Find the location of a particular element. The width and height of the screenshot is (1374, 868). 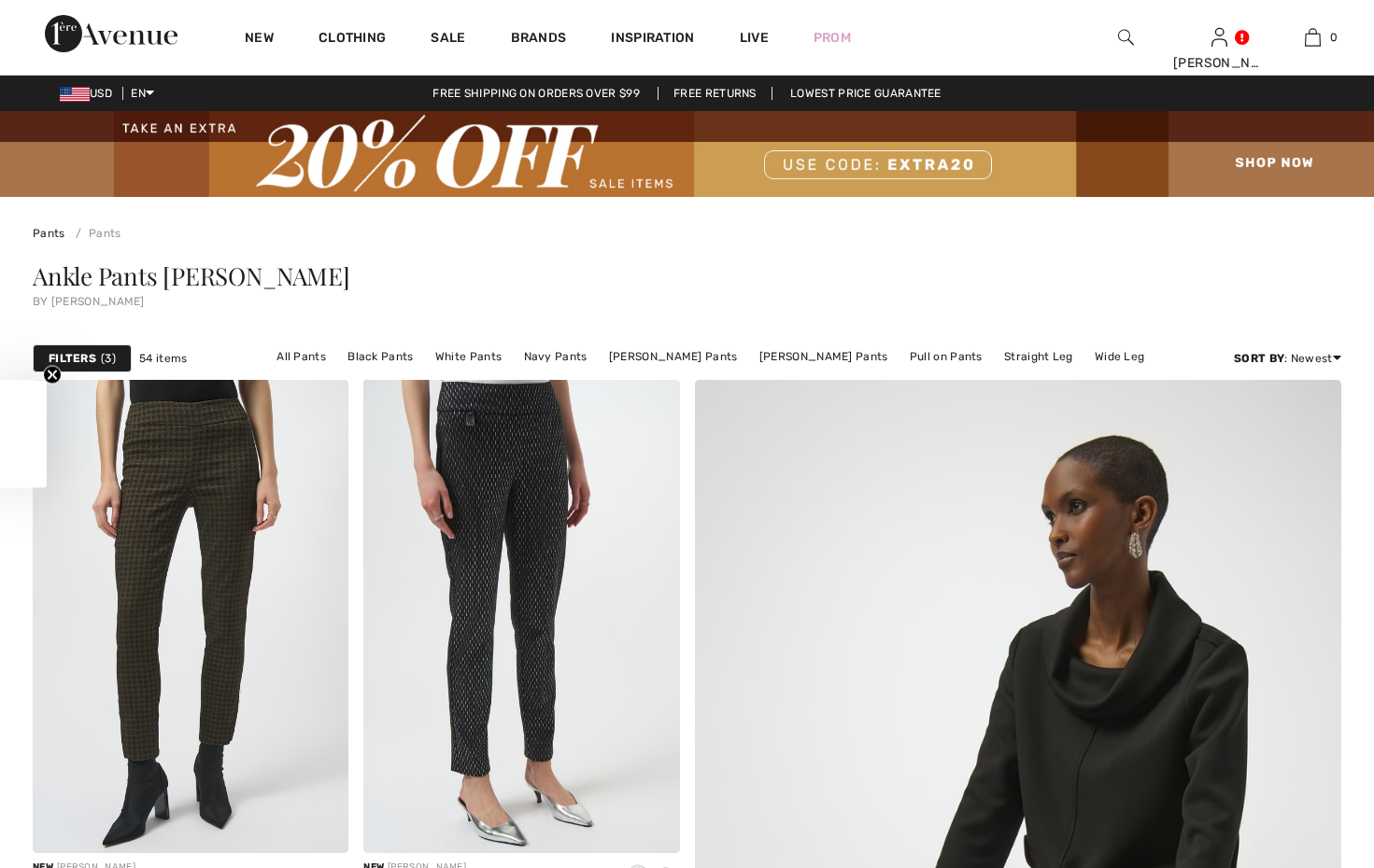

a: Straight Leg is located at coordinates (1039, 357).